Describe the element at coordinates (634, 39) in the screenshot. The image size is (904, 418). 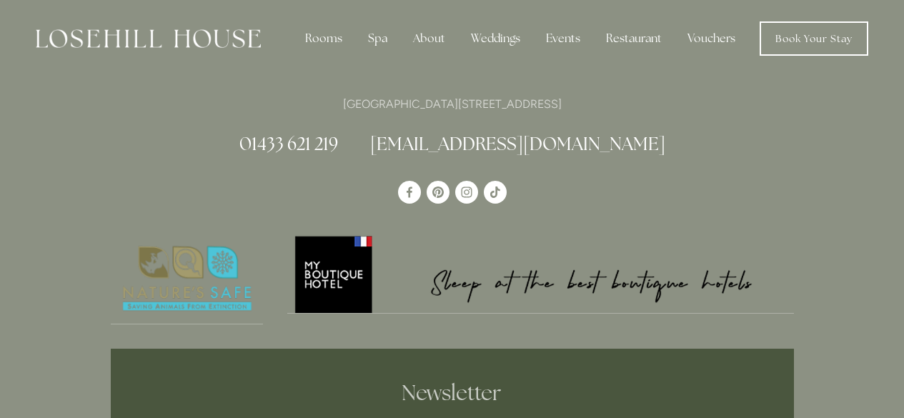
I see `div: Restaurant` at that location.